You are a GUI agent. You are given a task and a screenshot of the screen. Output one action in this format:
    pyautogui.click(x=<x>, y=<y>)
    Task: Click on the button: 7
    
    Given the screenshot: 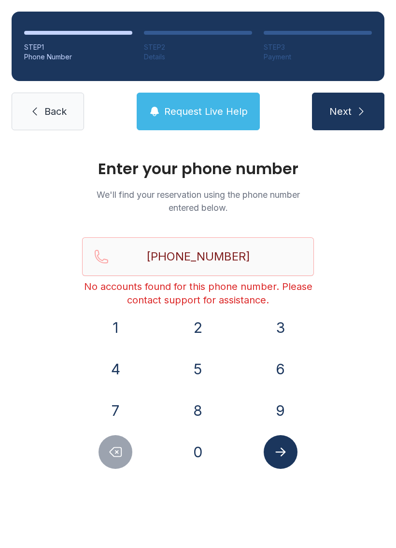 What is the action you would take?
    pyautogui.click(x=115, y=411)
    